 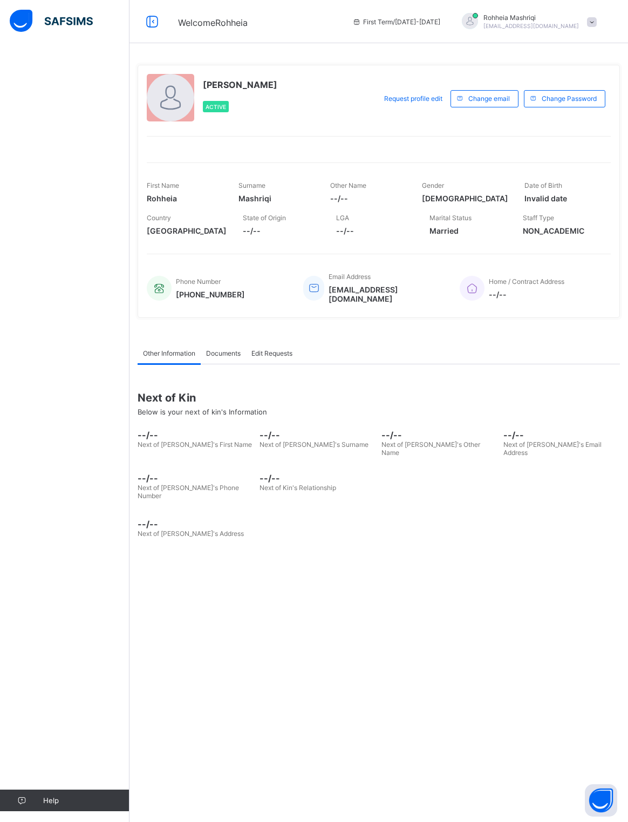 What do you see at coordinates (569, 98) in the screenshot?
I see `span: Change Password` at bounding box center [569, 98].